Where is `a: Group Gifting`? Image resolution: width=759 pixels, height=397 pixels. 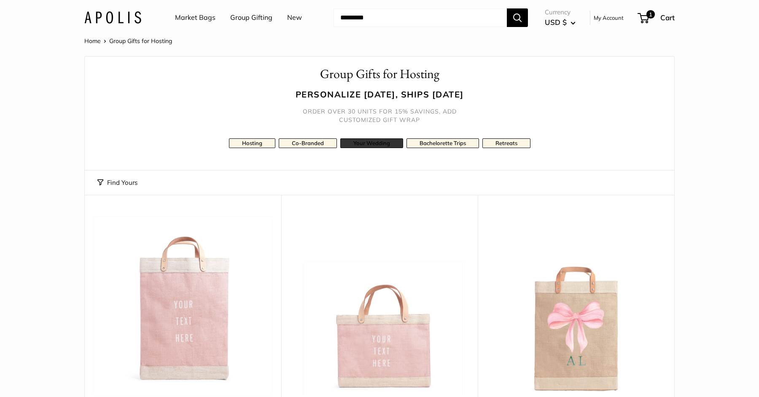 a: Group Gifting is located at coordinates (251, 18).